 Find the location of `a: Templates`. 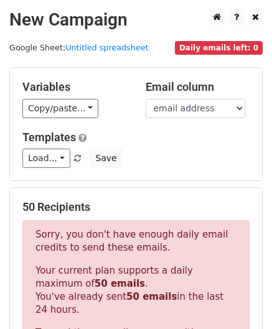

a: Templates is located at coordinates (49, 137).